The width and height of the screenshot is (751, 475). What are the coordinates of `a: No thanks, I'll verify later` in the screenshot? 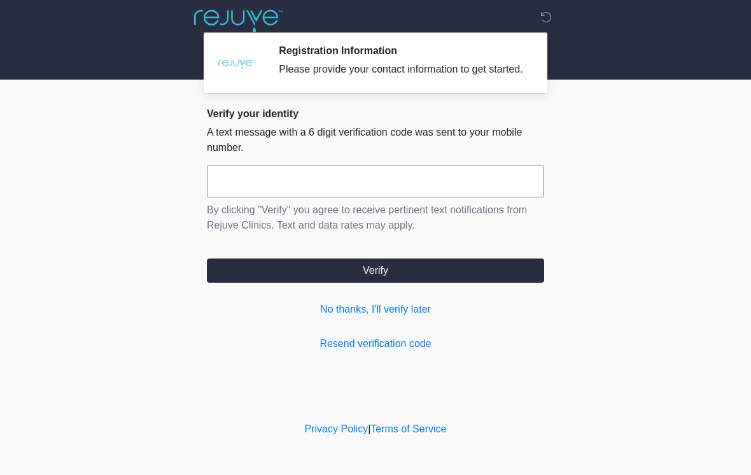 It's located at (375, 309).